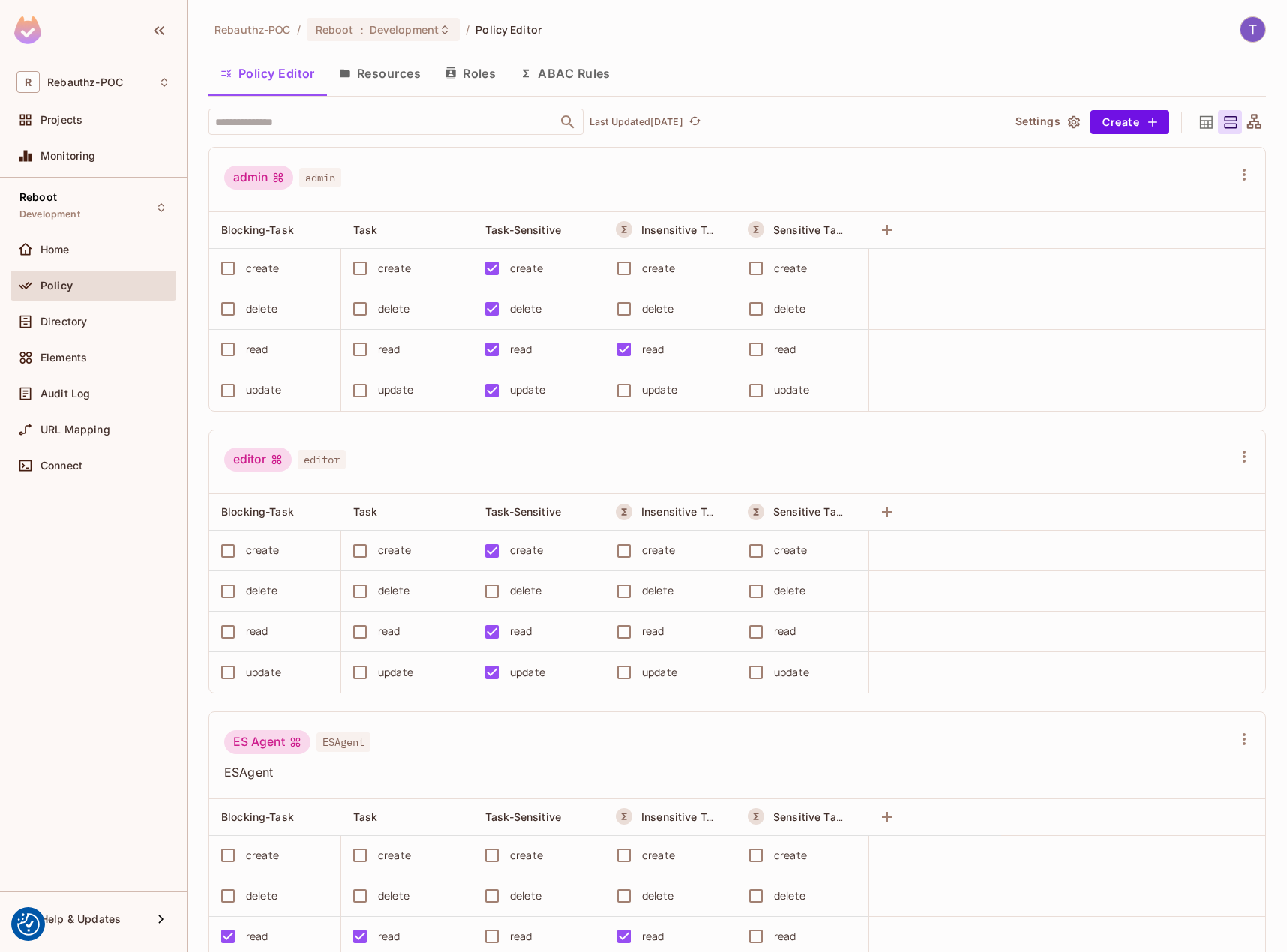  I want to click on button: Settings, so click(1047, 122).